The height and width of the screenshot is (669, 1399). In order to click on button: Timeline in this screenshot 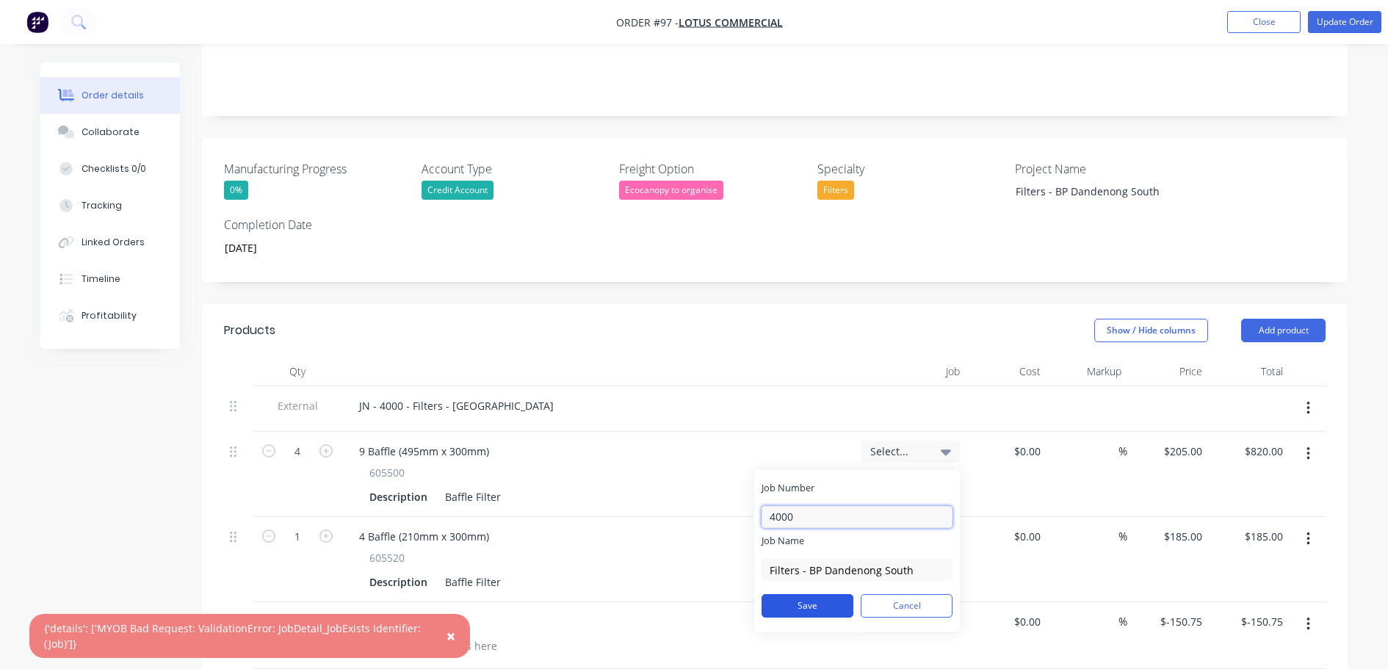, I will do `click(110, 279)`.